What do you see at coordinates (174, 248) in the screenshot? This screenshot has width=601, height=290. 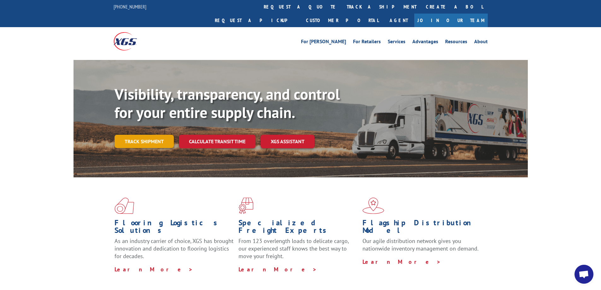 I see `span: As an industry carrier of choice, XGS has brought innovation and dedication to flooring logistics...` at bounding box center [174, 248].